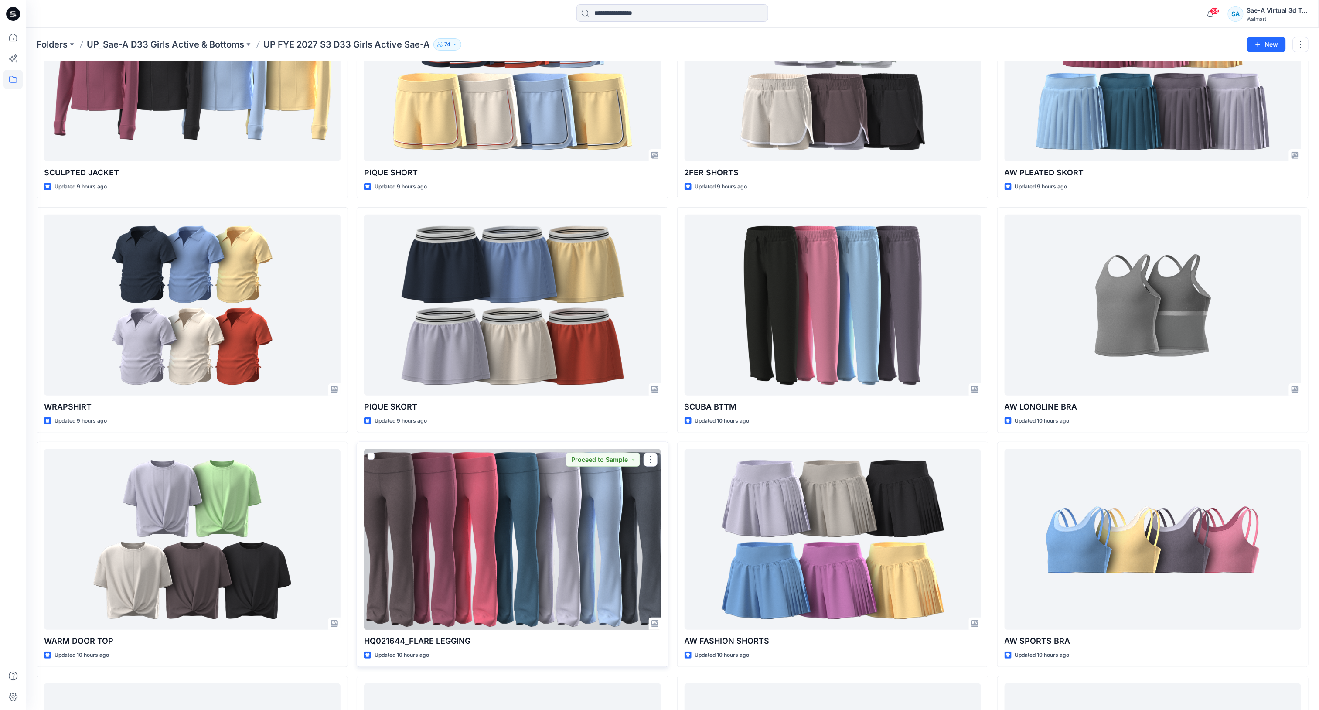 Image resolution: width=1319 pixels, height=710 pixels. I want to click on a: PIQUE SKORT, so click(512, 305).